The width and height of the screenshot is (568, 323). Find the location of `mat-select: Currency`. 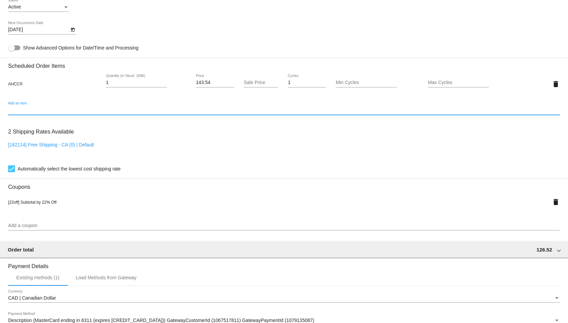

mat-select: Currency is located at coordinates (284, 298).